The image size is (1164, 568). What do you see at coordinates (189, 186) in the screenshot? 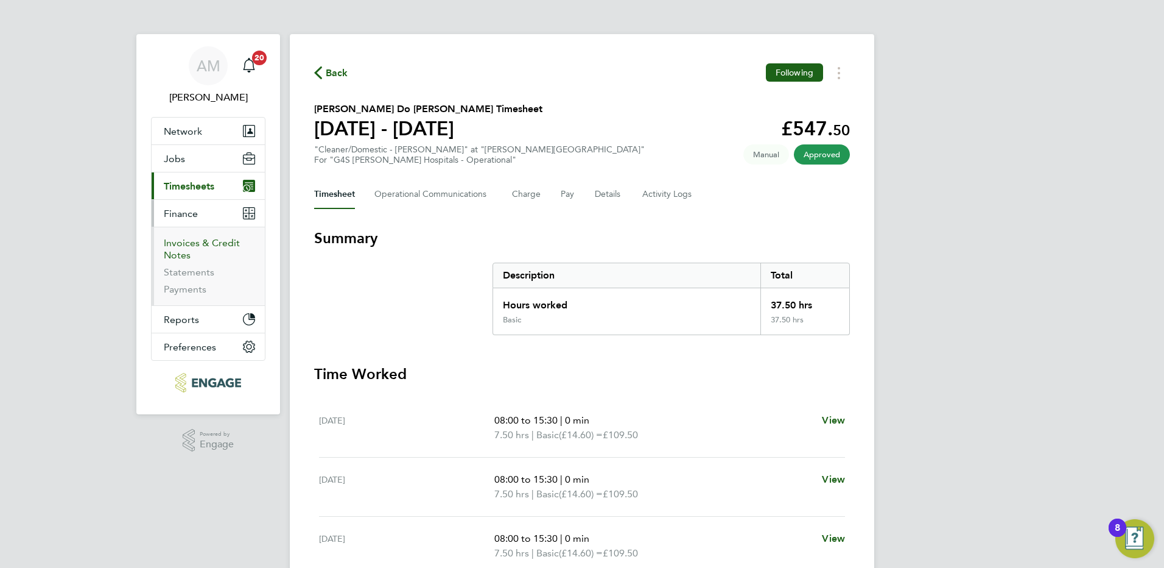
I see `span: Timesheets` at bounding box center [189, 186].